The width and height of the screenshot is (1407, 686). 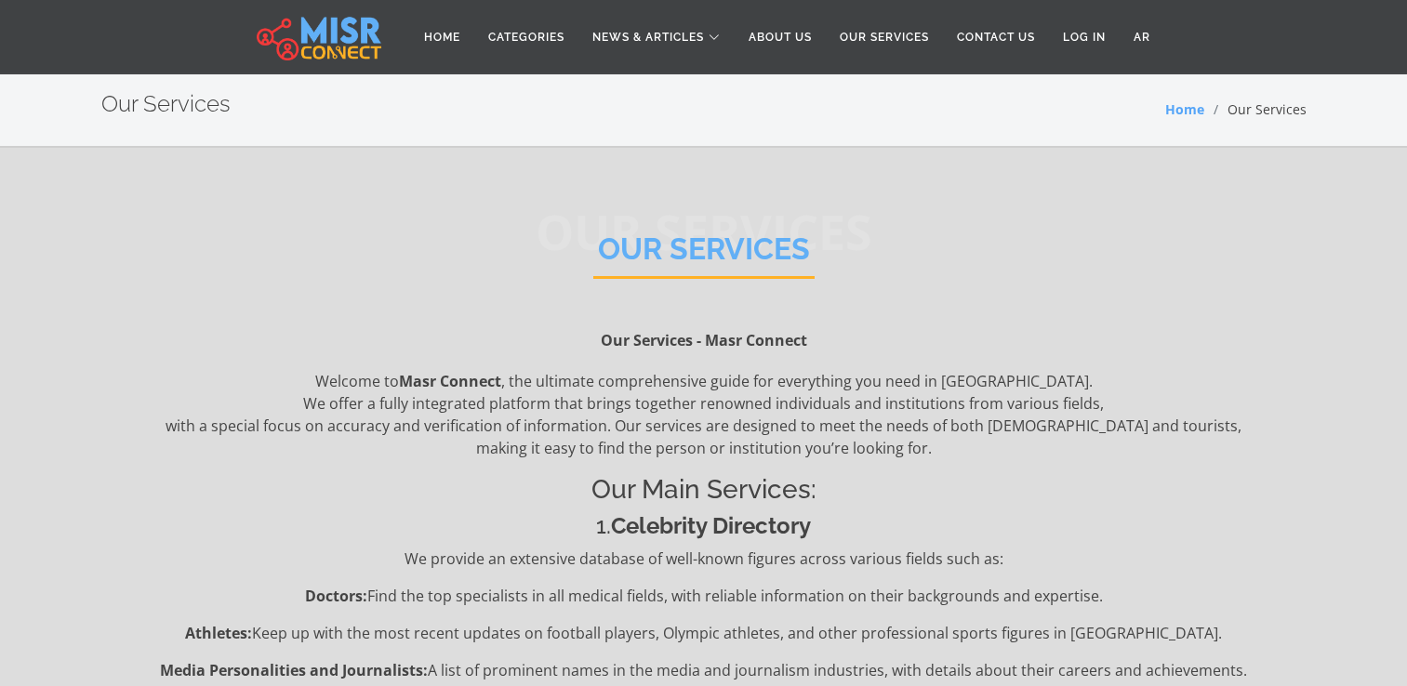 I want to click on a: AR, so click(x=1142, y=37).